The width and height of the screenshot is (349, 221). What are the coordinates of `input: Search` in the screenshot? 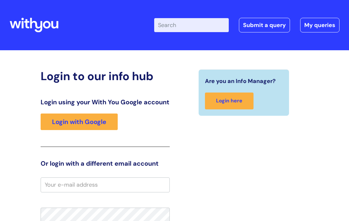 It's located at (191, 25).